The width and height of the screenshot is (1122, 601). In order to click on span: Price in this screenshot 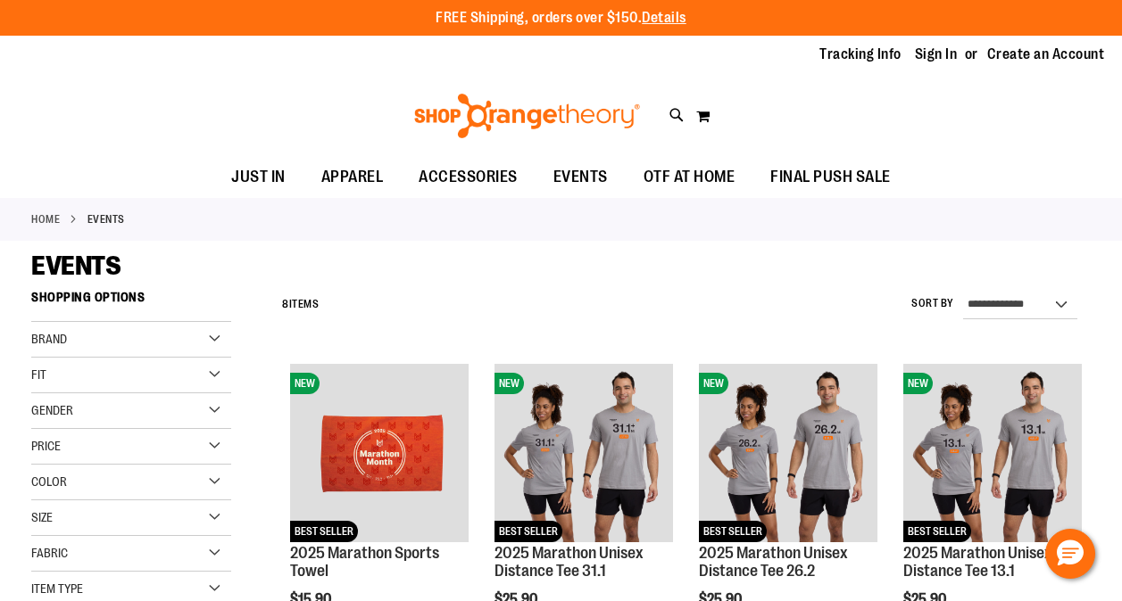, I will do `click(46, 446)`.